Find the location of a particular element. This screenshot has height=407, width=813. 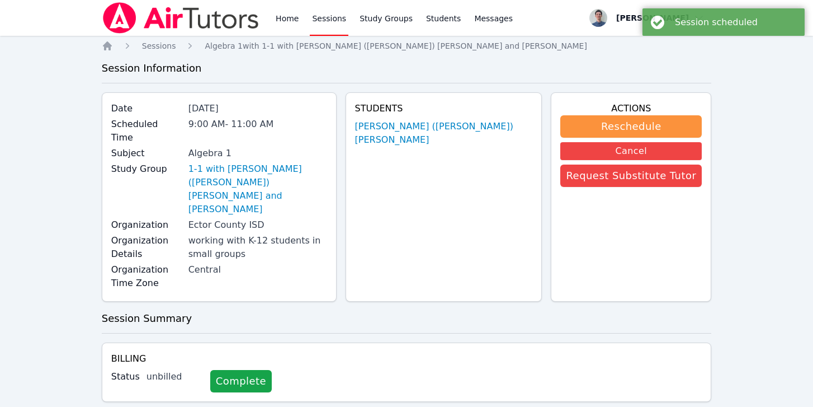

div: 9:00 AM - 11:00 AM is located at coordinates (258, 124).